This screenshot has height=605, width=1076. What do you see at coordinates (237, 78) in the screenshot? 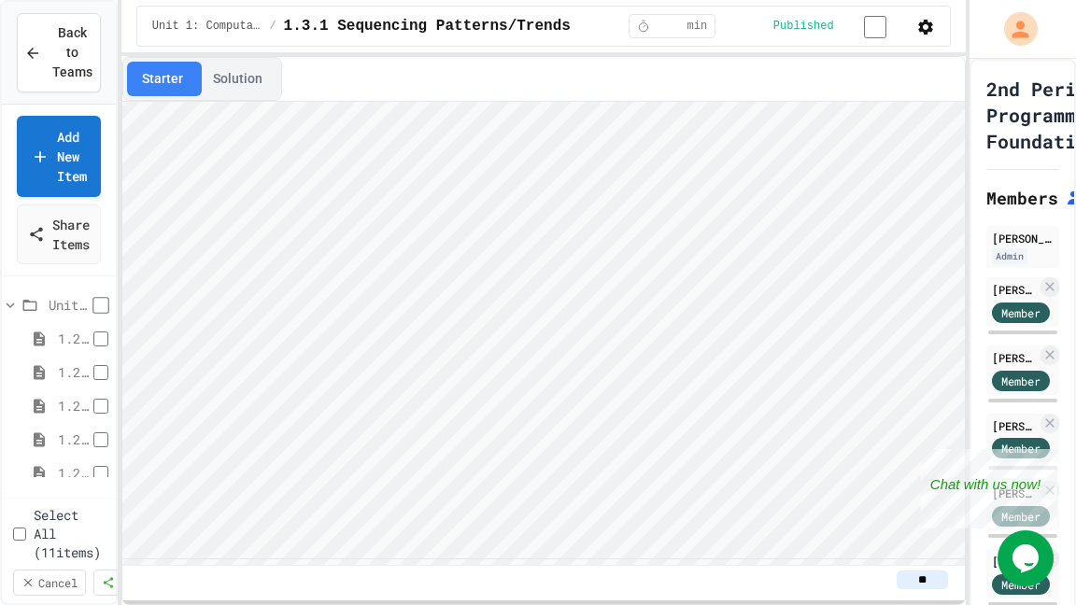
I see `button: Solution` at bounding box center [237, 78].